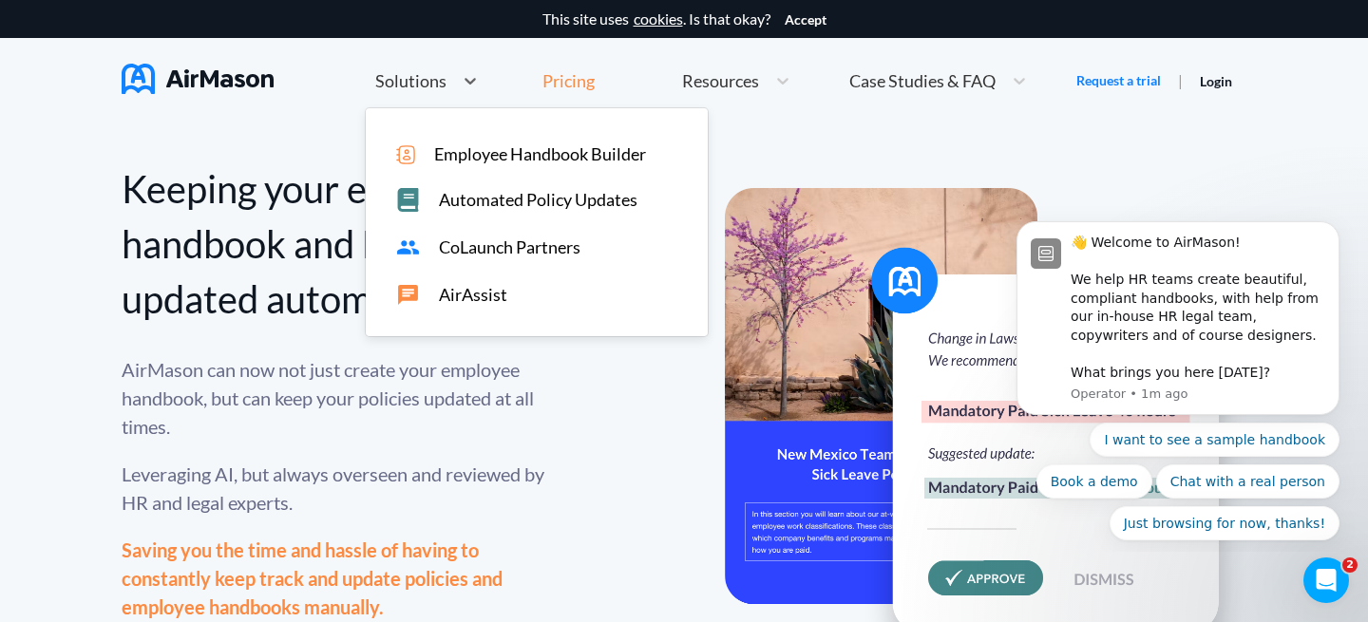 This screenshot has width=1368, height=622. Describe the element at coordinates (1350, 565) in the screenshot. I see `span: 2` at that location.